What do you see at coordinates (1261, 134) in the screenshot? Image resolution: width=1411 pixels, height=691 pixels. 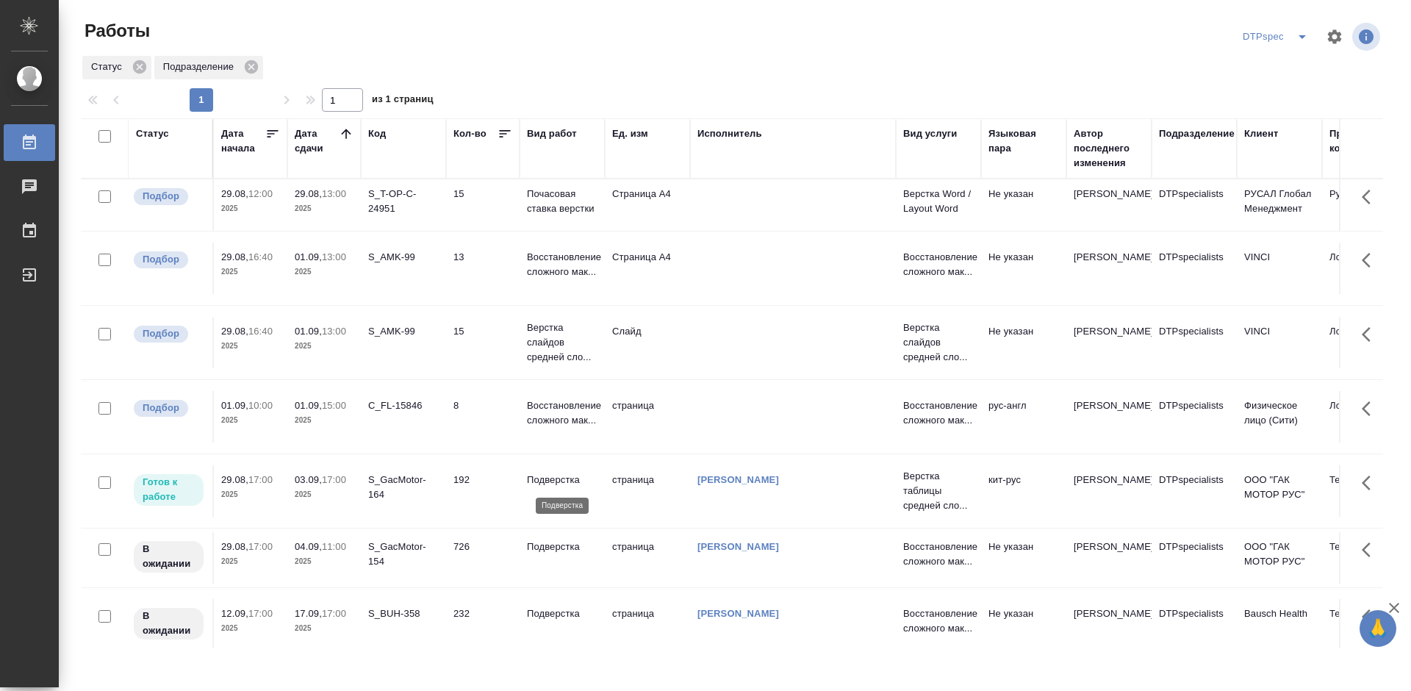 I see `div: Клиент` at bounding box center [1261, 134].